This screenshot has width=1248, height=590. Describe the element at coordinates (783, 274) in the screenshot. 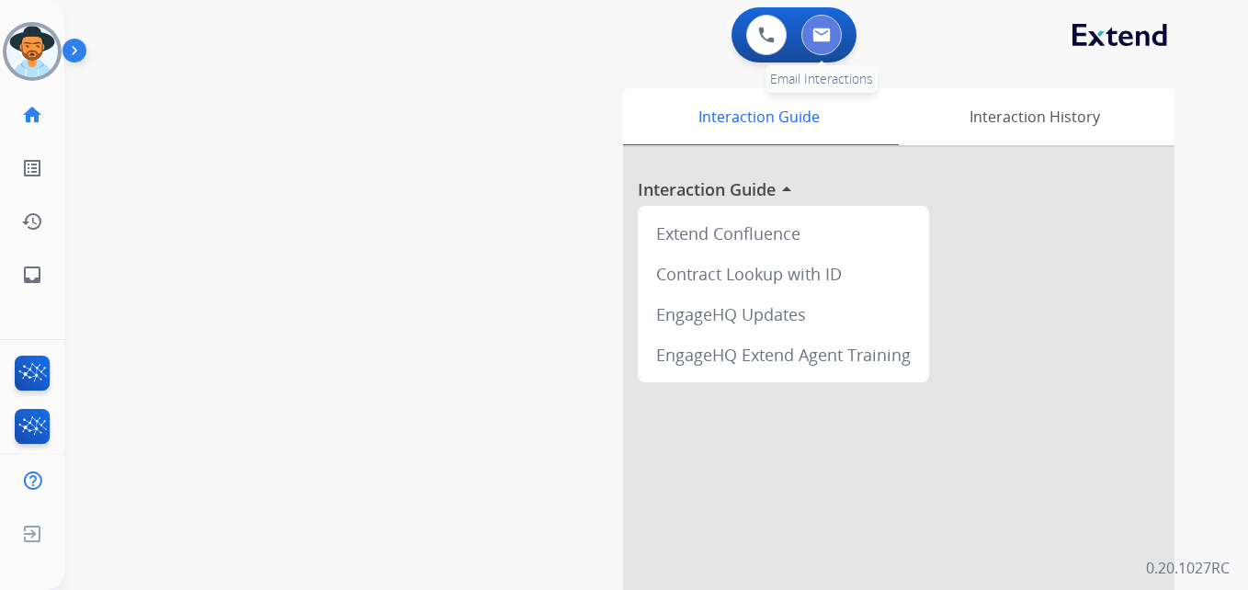

I see `div: Contract Lookup with ID` at that location.